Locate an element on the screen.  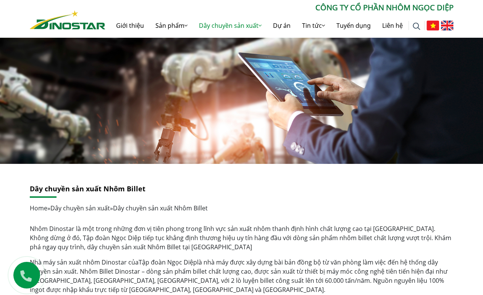
a: Tin tức is located at coordinates (313, 26).